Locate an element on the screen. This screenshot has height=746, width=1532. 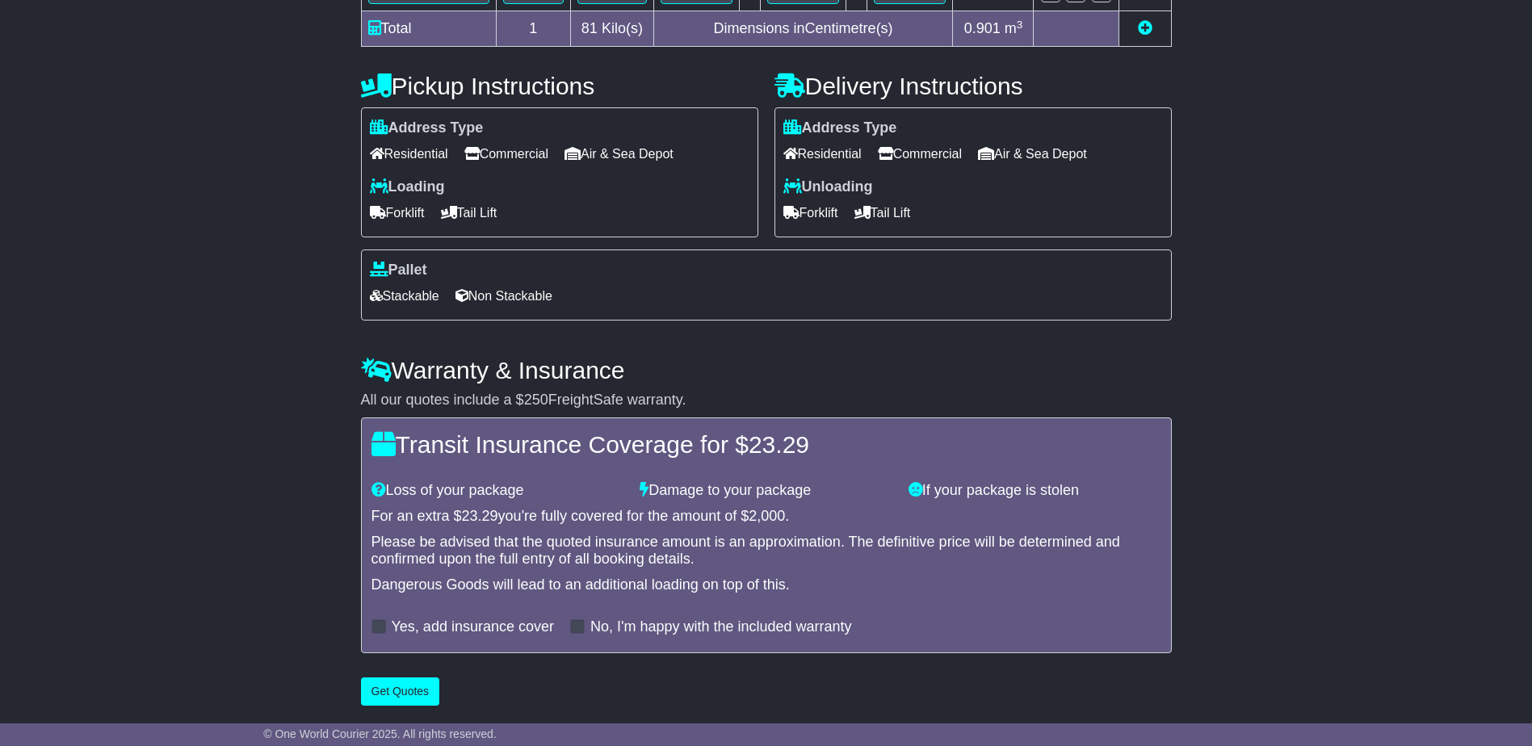
label: Pallet is located at coordinates (398, 271).